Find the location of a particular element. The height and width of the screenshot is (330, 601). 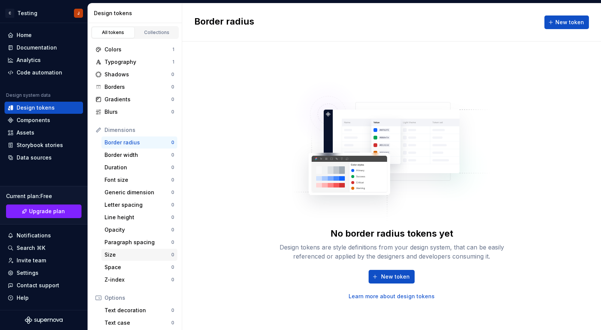

a: Code automation is located at coordinates (44, 72).